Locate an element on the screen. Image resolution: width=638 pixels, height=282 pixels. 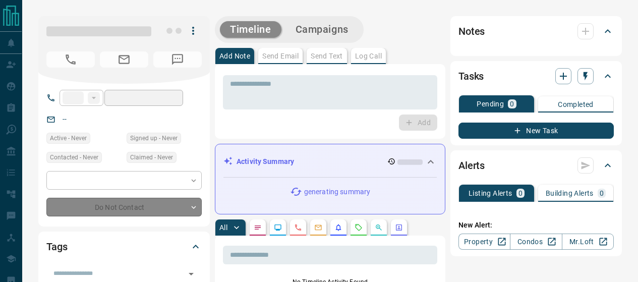
p: Building Alerts is located at coordinates (569, 193).